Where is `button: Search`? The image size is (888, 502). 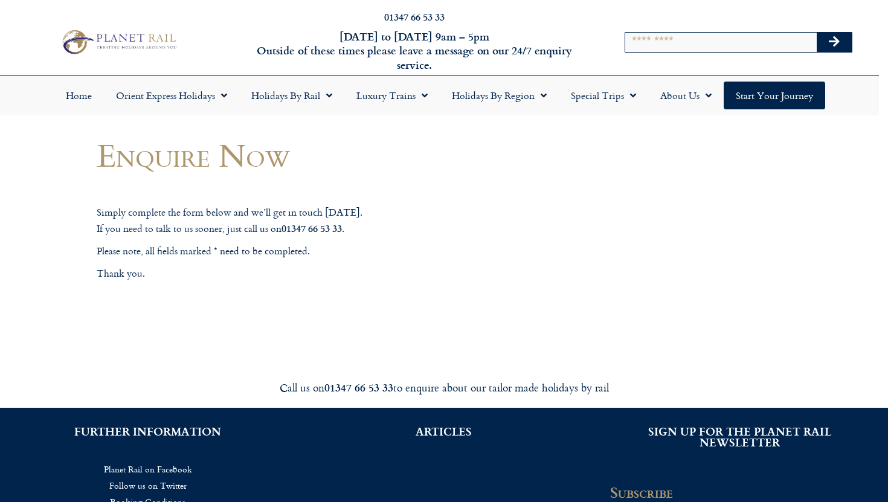 button: Search is located at coordinates (835, 42).